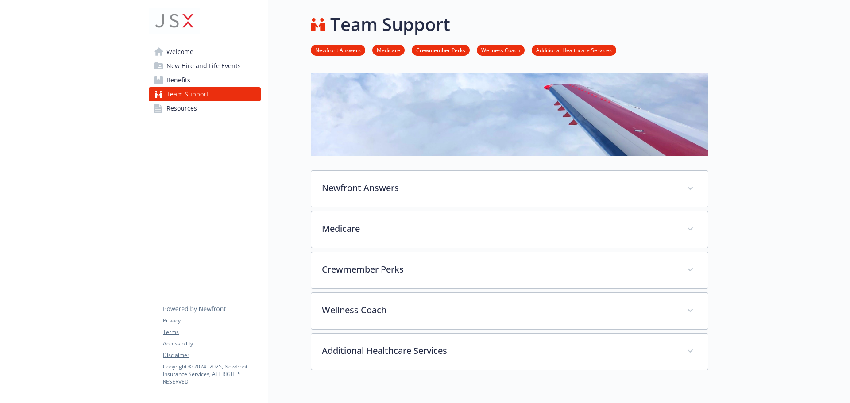 Image resolution: width=850 pixels, height=403 pixels. Describe the element at coordinates (510, 311) in the screenshot. I see `div: Wellness Coach` at that location.